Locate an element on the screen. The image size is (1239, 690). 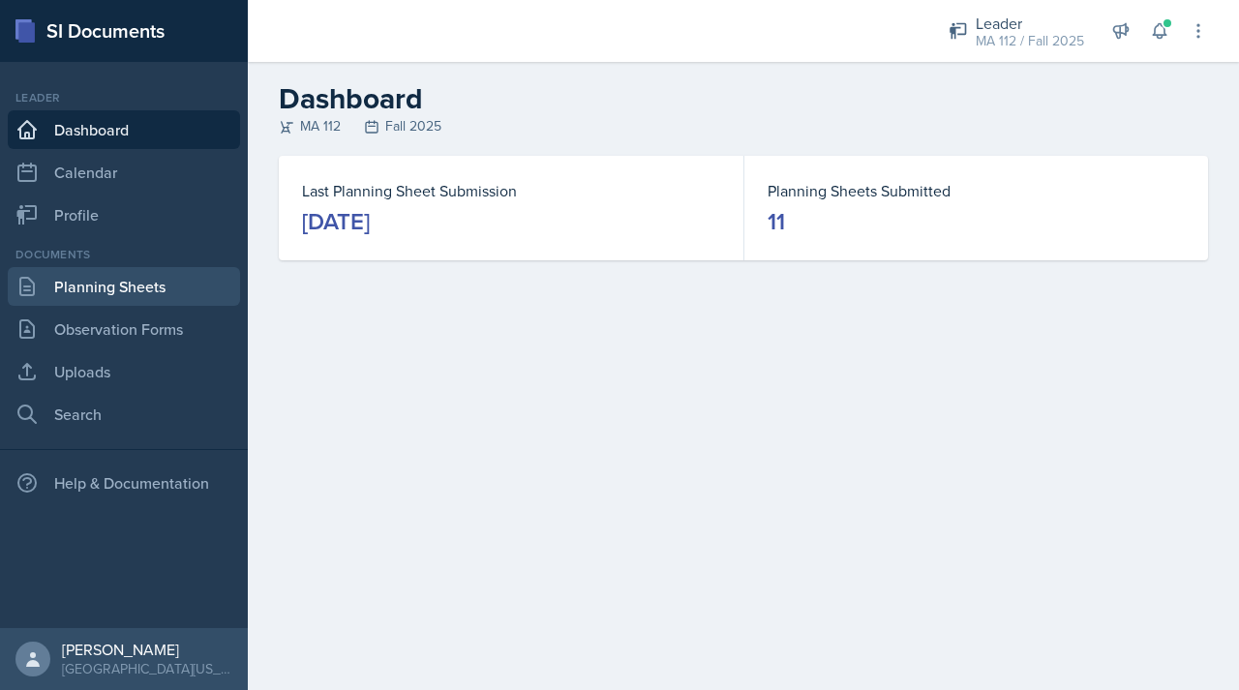
h2: Dashboard is located at coordinates (743, 99).